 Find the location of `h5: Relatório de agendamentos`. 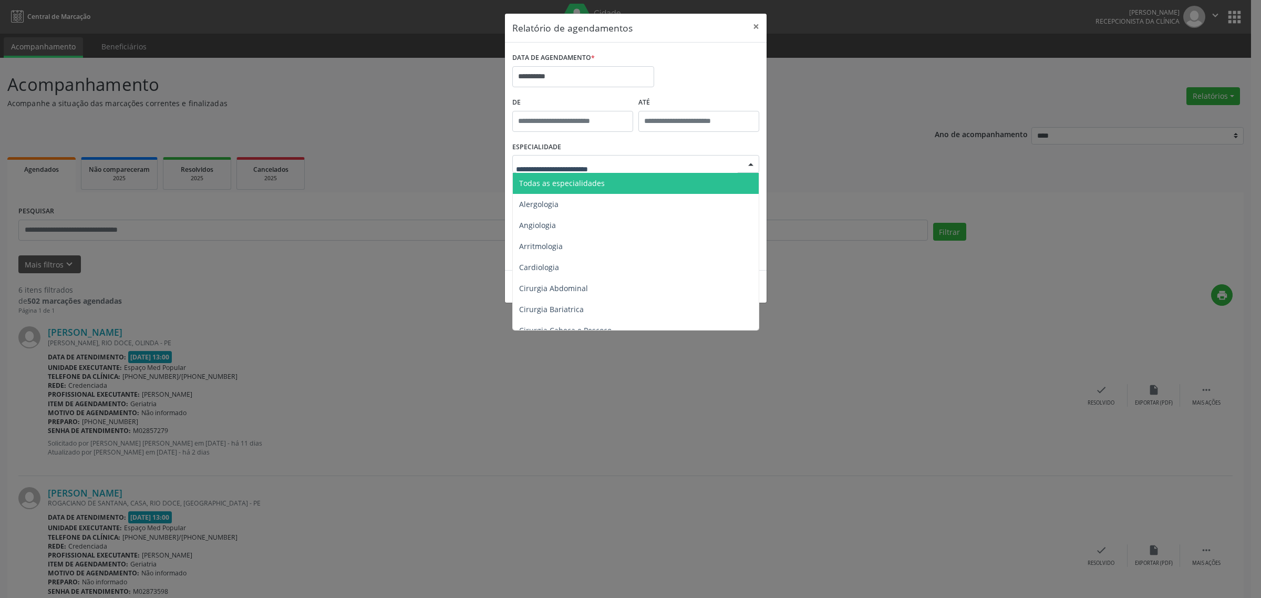

h5: Relatório de agendamentos is located at coordinates (572, 28).